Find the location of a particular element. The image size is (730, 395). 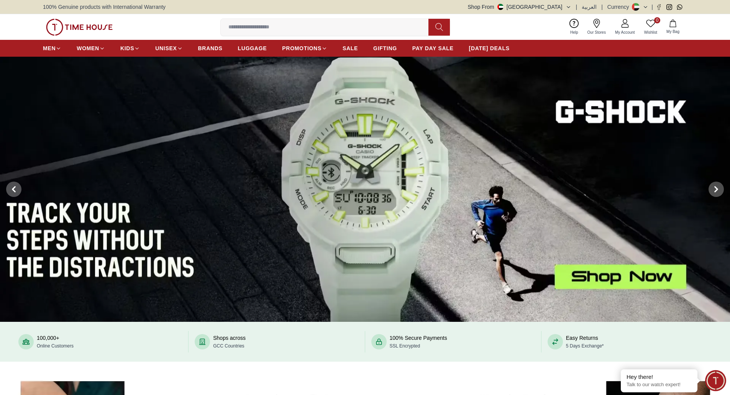

a: WOMEN is located at coordinates (91, 48).